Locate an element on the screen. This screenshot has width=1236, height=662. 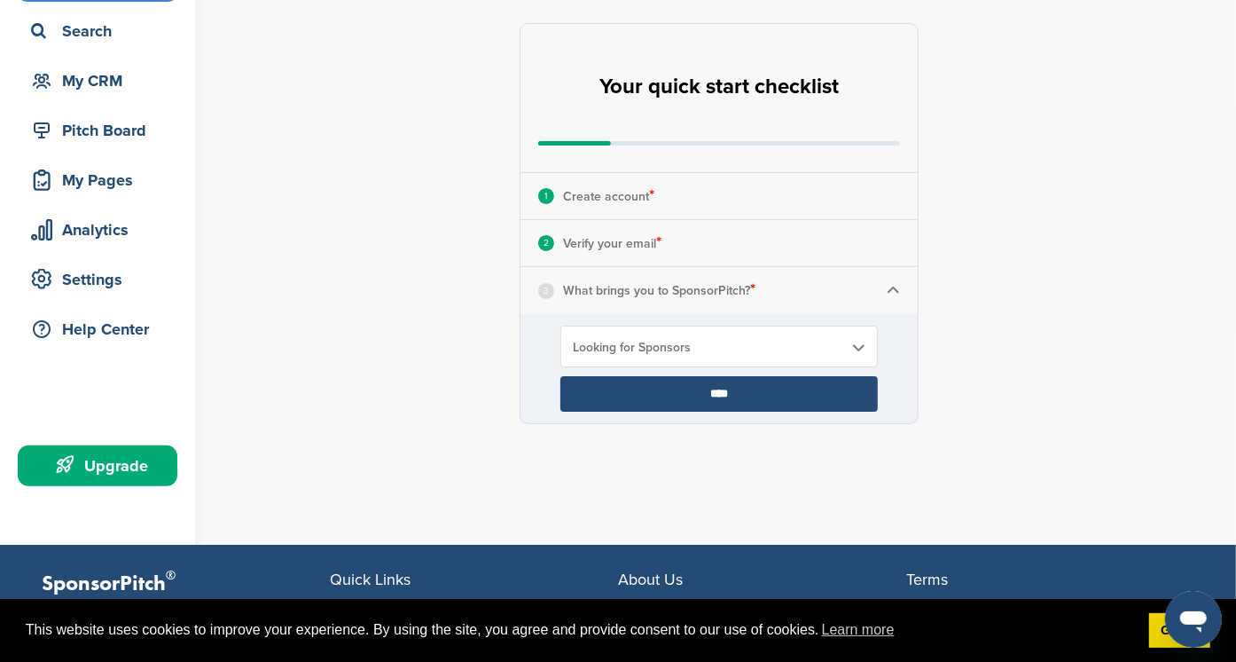
span: This website uses cookies to improve your experience. By using the site, you agree and provide co... is located at coordinates (580, 630).